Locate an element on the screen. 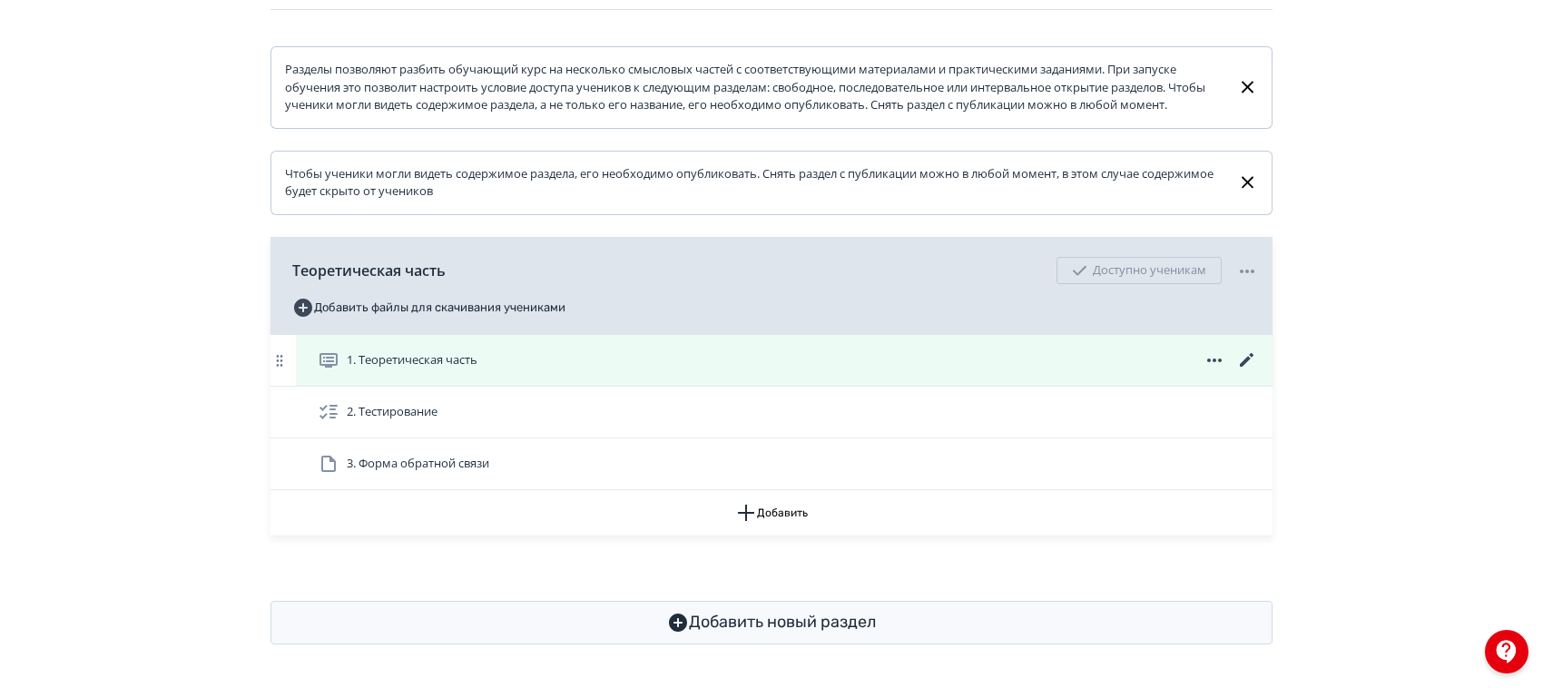 This screenshot has width=1543, height=688. div: Разделы позволяют разбить обучающий курс на несколько смысловых частей с соответствующими материа... is located at coordinates (753, 87).